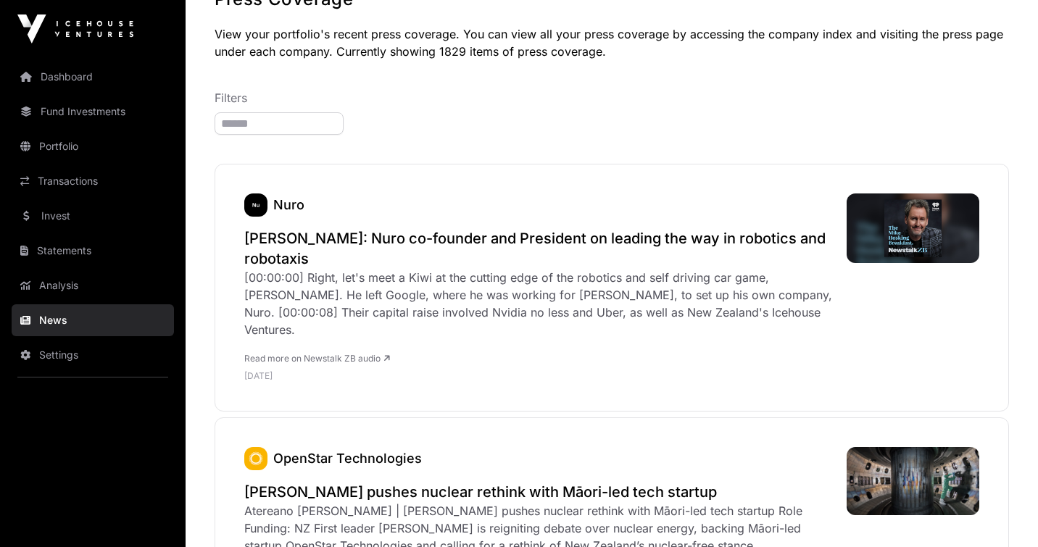  I want to click on a: Statements, so click(93, 251).